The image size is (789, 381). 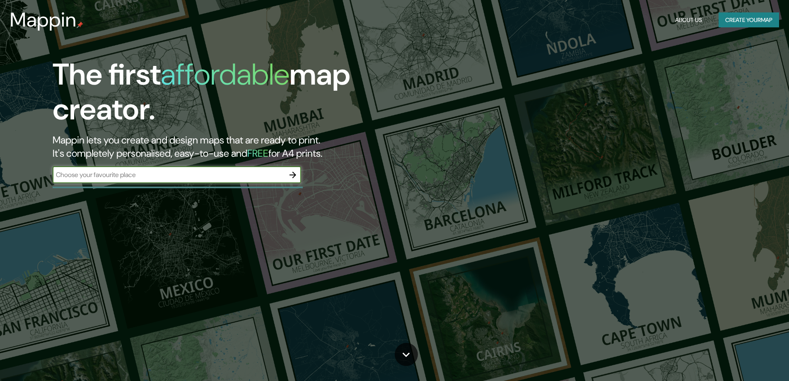 What do you see at coordinates (250, 147) in the screenshot?
I see `h2: Mappin lets you create and design maps that are ready to print. It's completely personalised, eas...` at bounding box center [250, 147].